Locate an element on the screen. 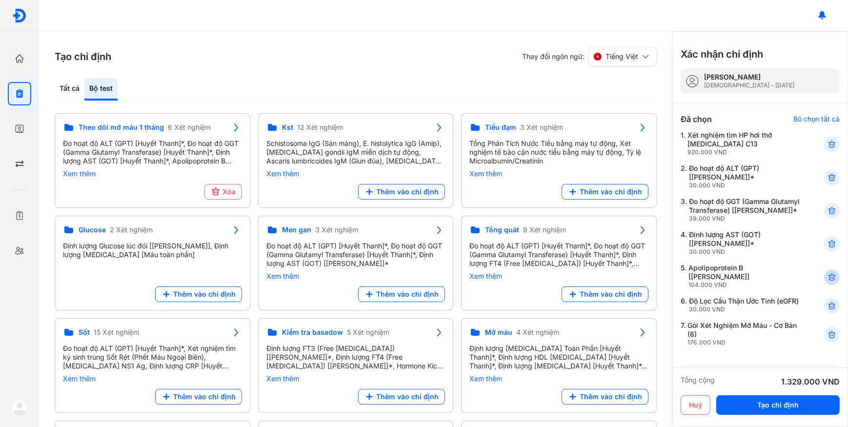  span: 4 Xét nghiệm is located at coordinates (538, 332).